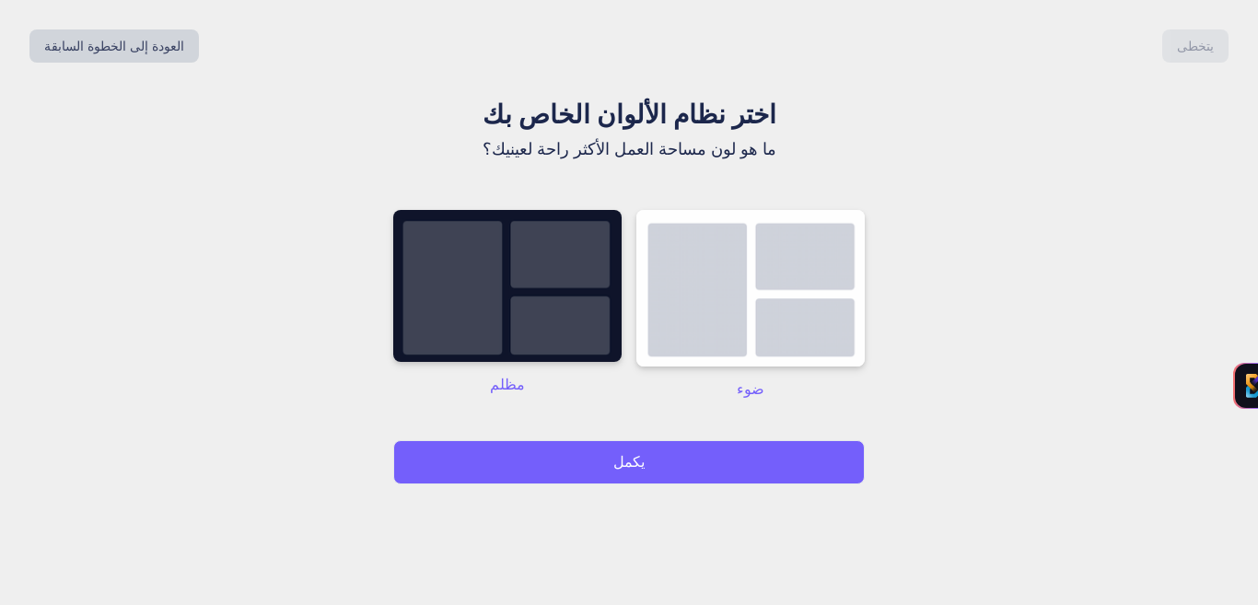  Describe the element at coordinates (751, 389) in the screenshot. I see `font: ضوء` at that location.